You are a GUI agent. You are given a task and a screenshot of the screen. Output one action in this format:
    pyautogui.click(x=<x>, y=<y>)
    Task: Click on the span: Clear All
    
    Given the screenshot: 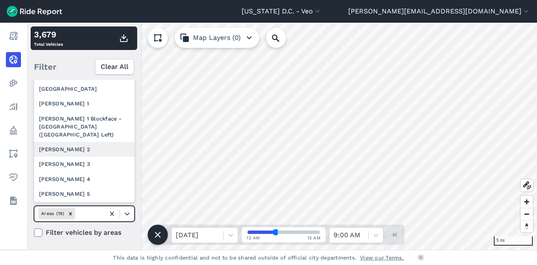 What is the action you would take?
    pyautogui.click(x=114, y=67)
    